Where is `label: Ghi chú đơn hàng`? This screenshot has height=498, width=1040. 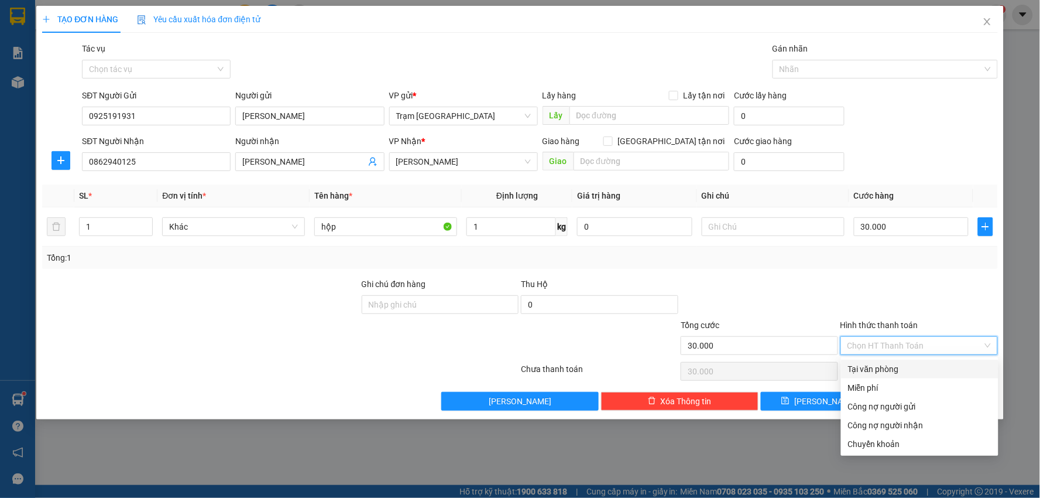 label: Ghi chú đơn hàng is located at coordinates (394, 284).